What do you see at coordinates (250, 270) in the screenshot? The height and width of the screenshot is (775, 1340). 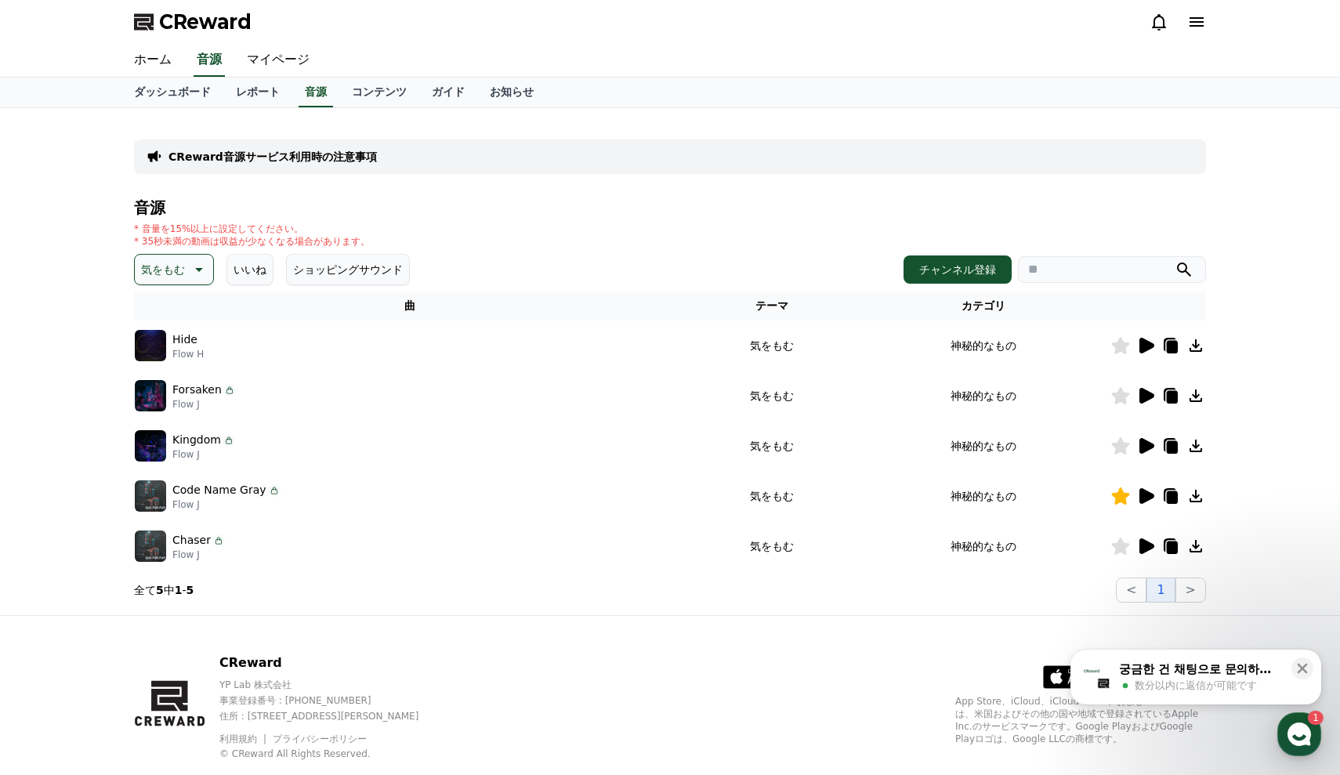 I see `button: いいね` at bounding box center [250, 270].